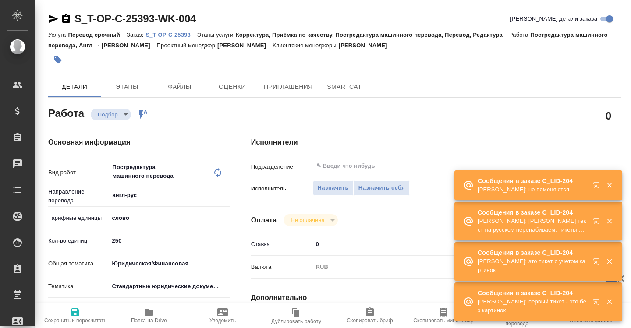 This screenshot has height=328, width=631. Describe the element at coordinates (136, 35) in the screenshot. I see `p: Заказ:` at that location.